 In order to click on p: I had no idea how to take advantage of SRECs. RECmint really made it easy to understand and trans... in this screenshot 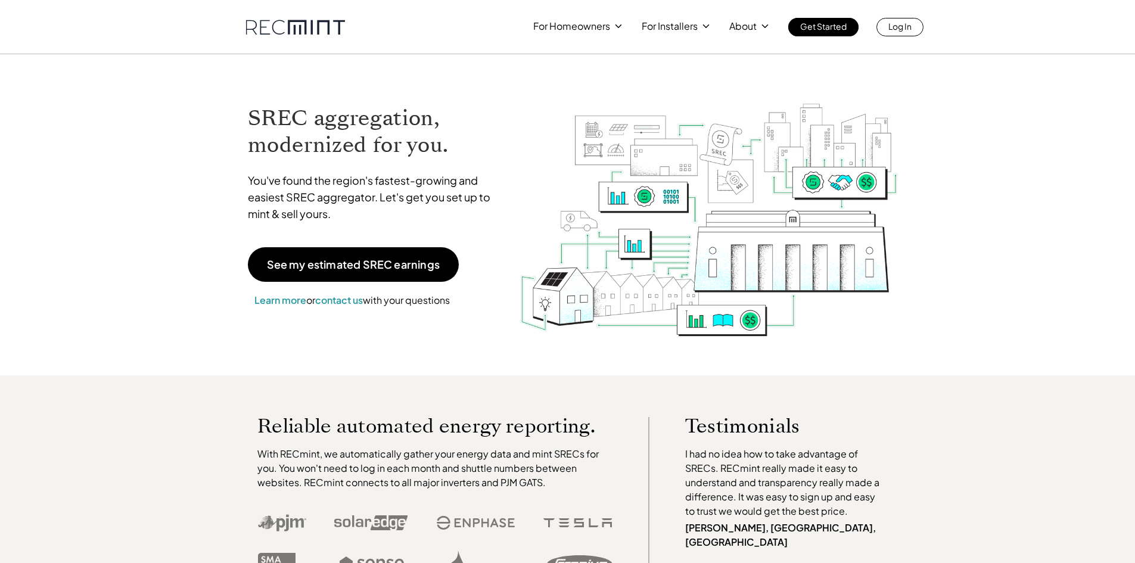, I will do `click(785, 482)`.